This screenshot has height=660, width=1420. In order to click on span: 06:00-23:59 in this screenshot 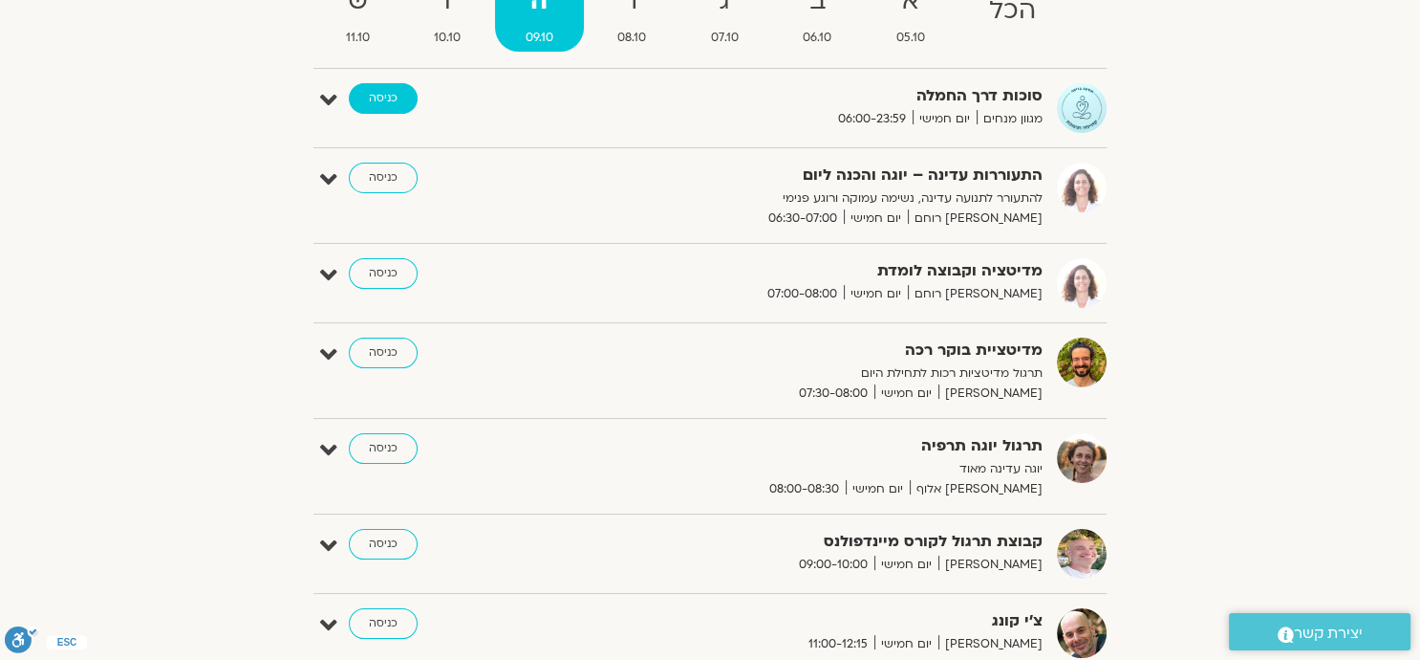, I will do `click(872, 119)`.